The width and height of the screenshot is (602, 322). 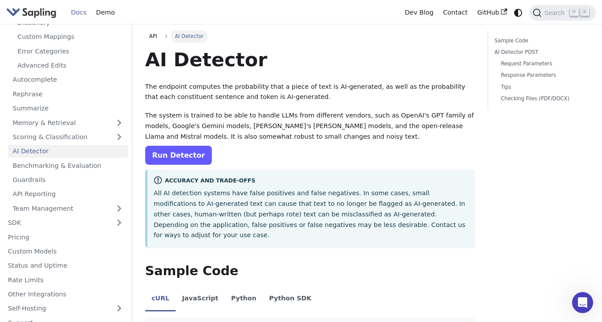 I want to click on a: Autocomplete, so click(x=68, y=79).